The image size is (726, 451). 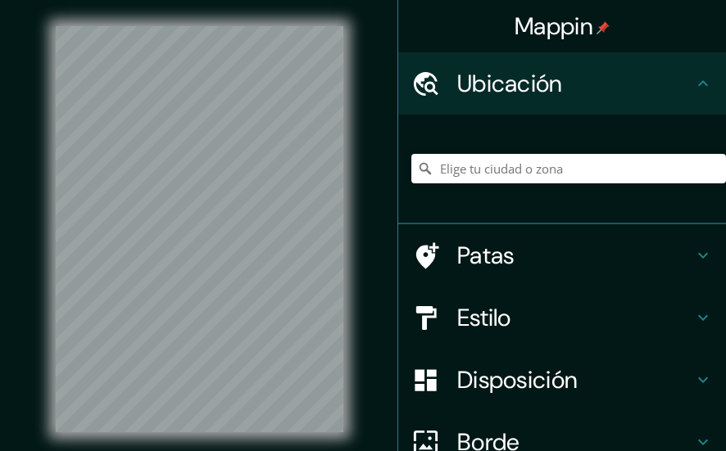 I want to click on font: Patas, so click(x=486, y=256).